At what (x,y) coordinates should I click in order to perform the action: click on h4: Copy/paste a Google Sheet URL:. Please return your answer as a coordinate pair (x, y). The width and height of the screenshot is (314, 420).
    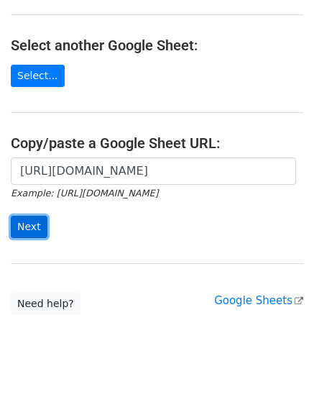
    Looking at the image, I should click on (157, 143).